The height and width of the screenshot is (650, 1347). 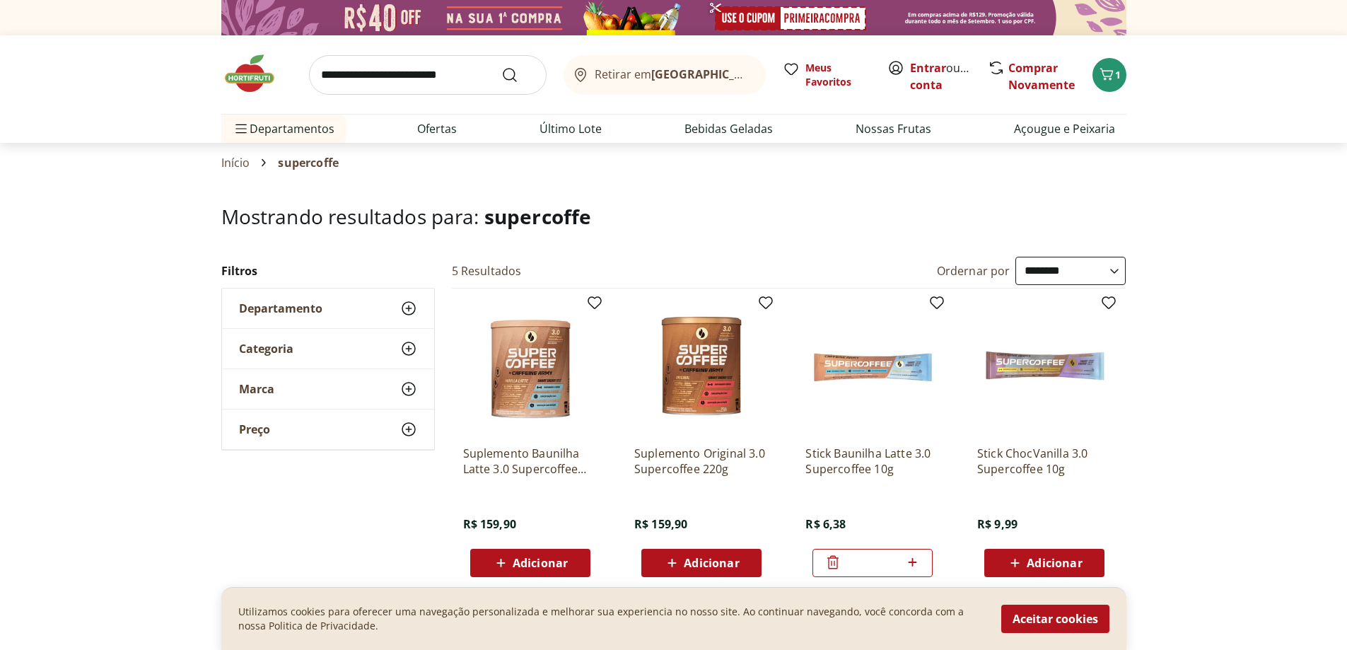 I want to click on a: Stick Baunilha Latte 3.0 Supercoffee 10g, so click(x=873, y=461).